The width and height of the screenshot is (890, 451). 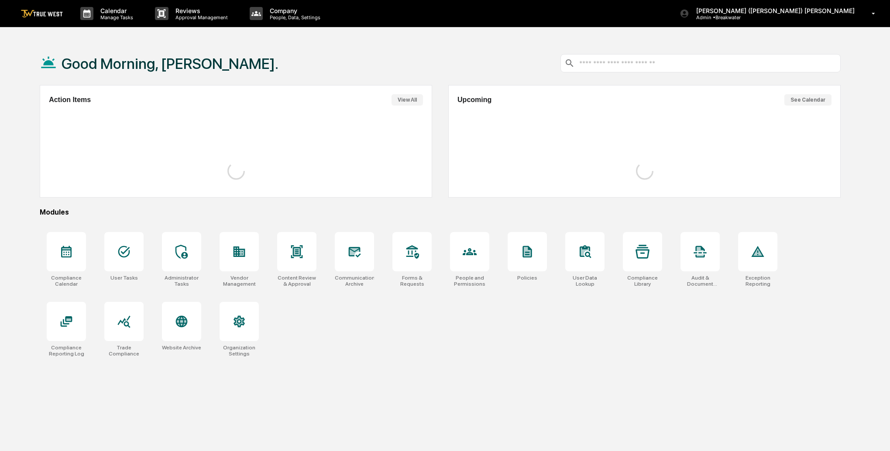 What do you see at coordinates (66, 281) in the screenshot?
I see `div: Compliance Calendar` at bounding box center [66, 281].